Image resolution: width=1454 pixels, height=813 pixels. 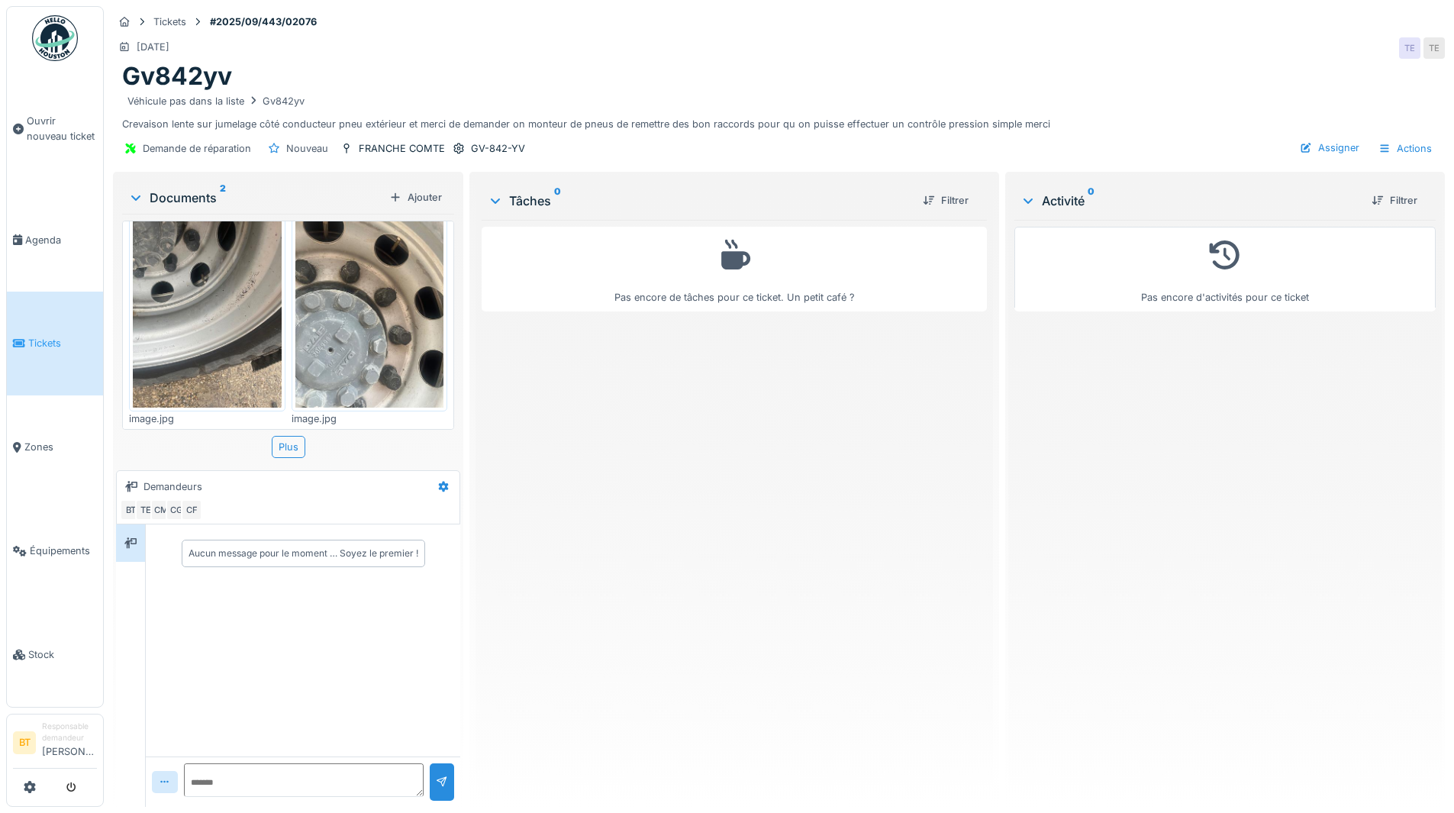 What do you see at coordinates (698, 201) in the screenshot?
I see `div: Tâches` at bounding box center [698, 201].